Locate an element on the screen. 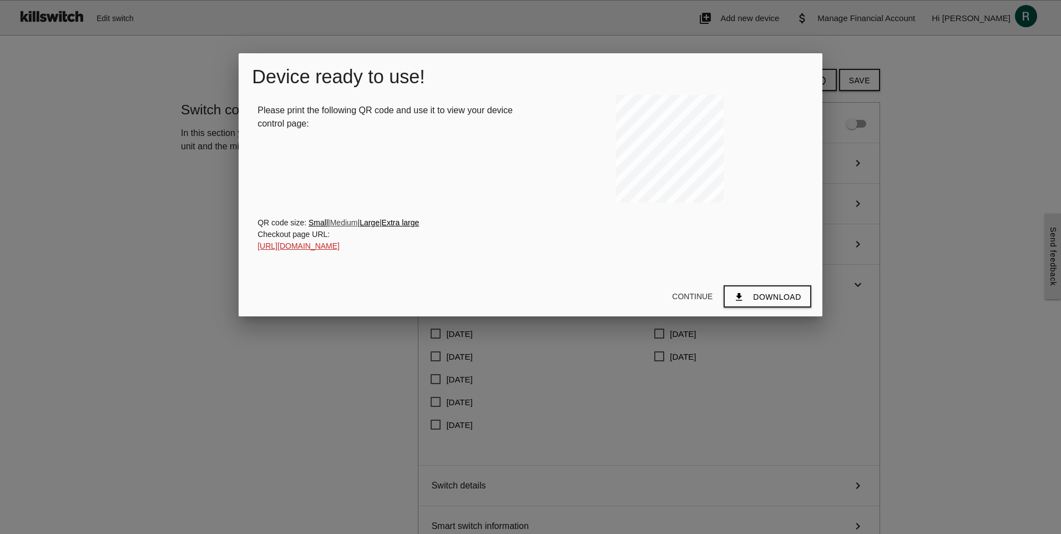 The image size is (1061, 534). p: Please print the following QR code and use it to view your device control page: is located at coordinates (391, 117).